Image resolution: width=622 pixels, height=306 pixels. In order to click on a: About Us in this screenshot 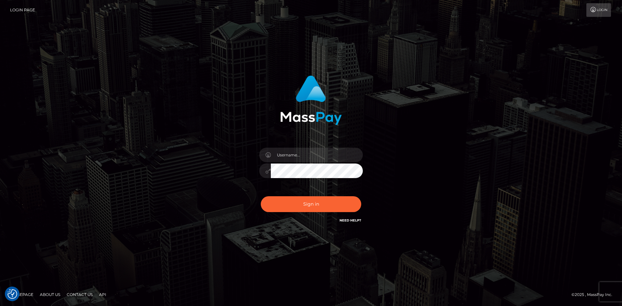, I will do `click(50, 294)`.